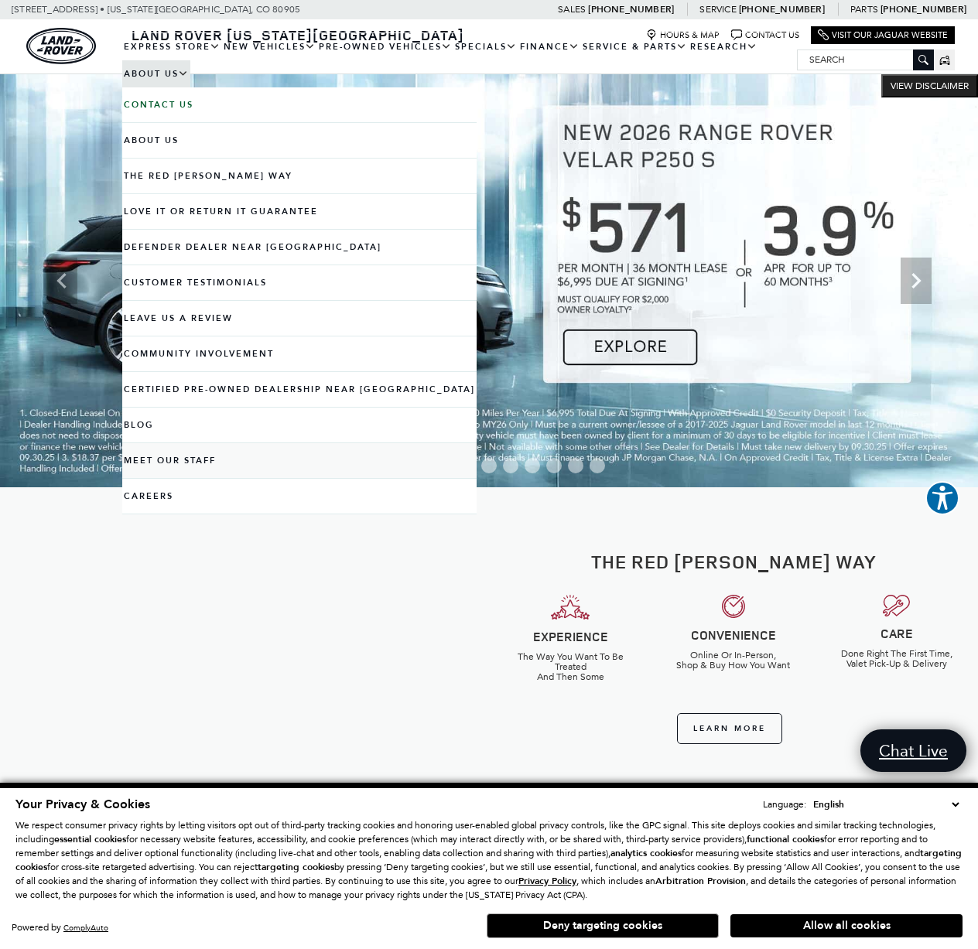  Describe the element at coordinates (785, 839) in the screenshot. I see `strong: functional cookies` at that location.